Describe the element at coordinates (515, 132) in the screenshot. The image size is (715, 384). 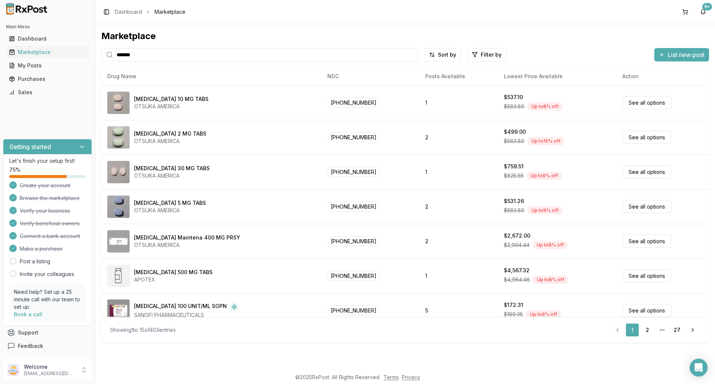
I see `div: $499.00` at that location.